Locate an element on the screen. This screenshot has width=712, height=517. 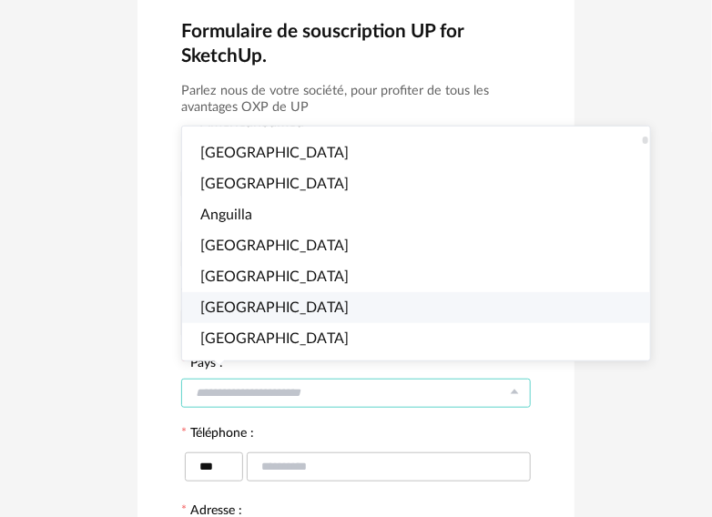
label: Téléphone : is located at coordinates (218, 435).